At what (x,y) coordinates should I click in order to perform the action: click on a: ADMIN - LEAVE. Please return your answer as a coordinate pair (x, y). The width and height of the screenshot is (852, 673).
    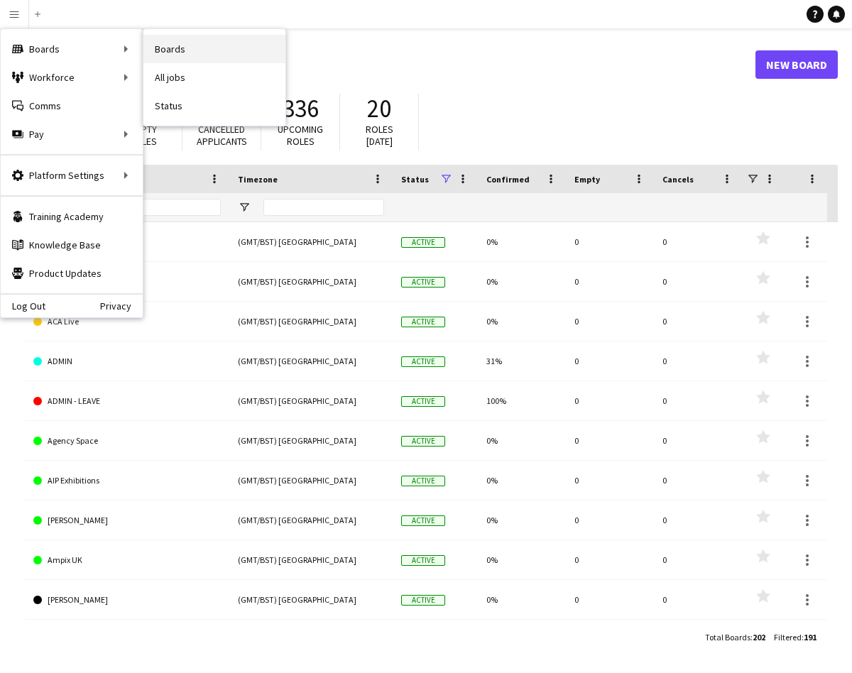
    Looking at the image, I should click on (127, 401).